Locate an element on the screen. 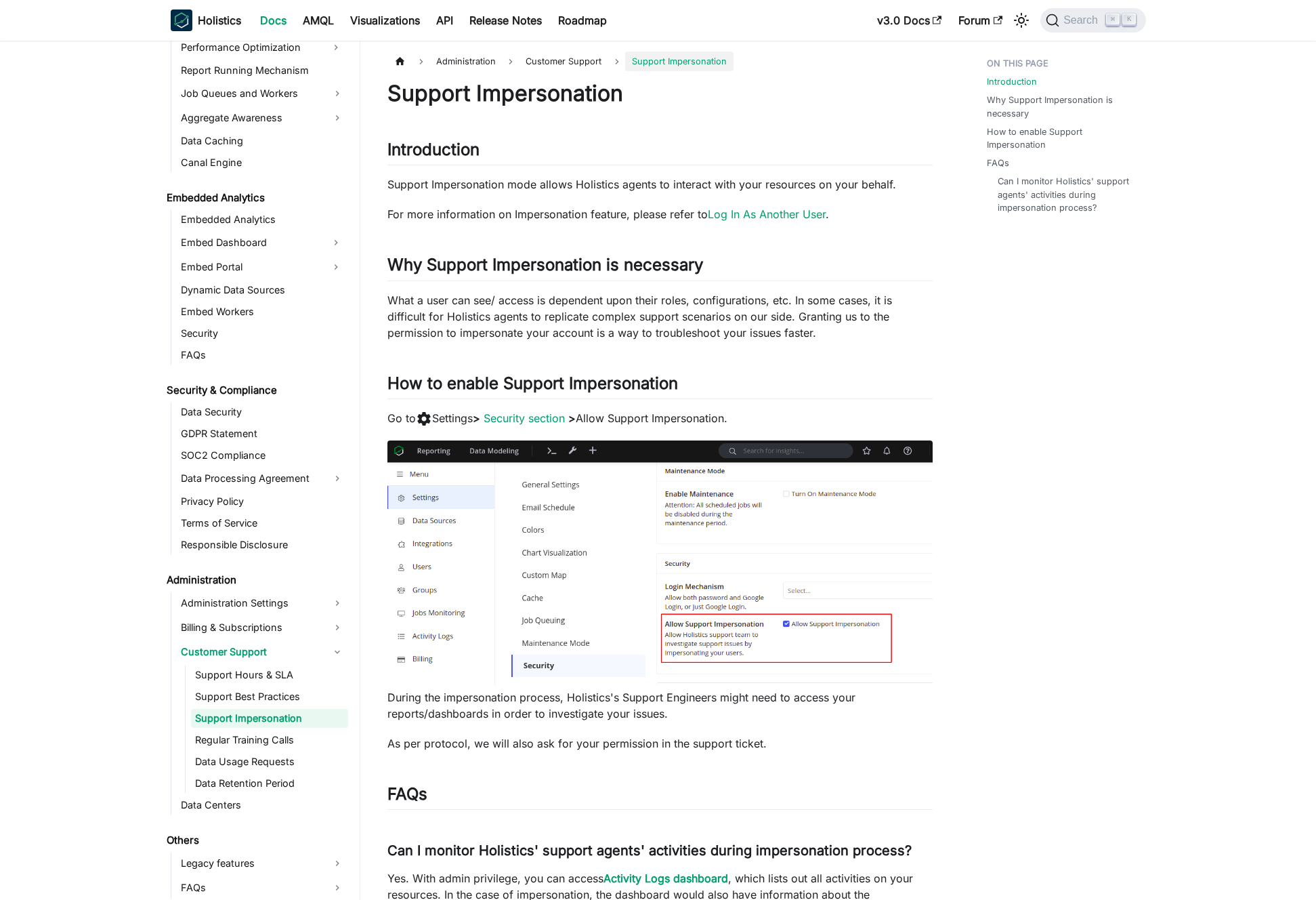 The image size is (1316, 900). a: Activity Logs dashboard is located at coordinates (666, 878).